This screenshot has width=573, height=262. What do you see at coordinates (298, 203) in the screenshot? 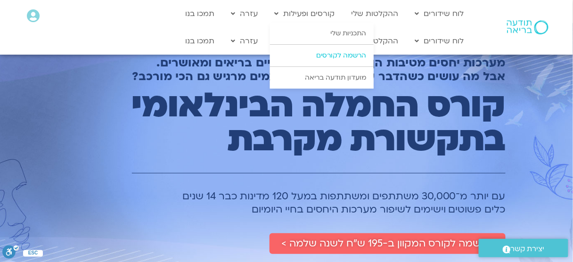
I see `h1: עם יותר מ־30,000 משתתפים ומשתתפות במעל 120 מדינות כבר 14 שנים כלים פשוטים וישימים לשיפור מערכות ה...` at bounding box center [298, 203].